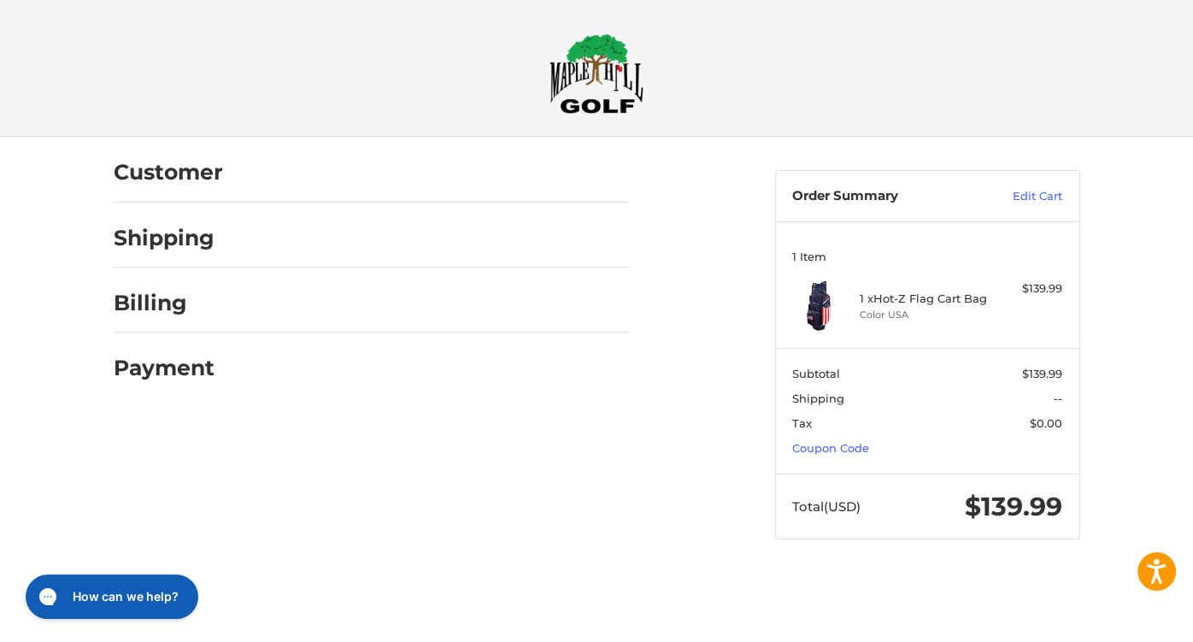  Describe the element at coordinates (816, 373) in the screenshot. I see `span: Subtotal` at that location.